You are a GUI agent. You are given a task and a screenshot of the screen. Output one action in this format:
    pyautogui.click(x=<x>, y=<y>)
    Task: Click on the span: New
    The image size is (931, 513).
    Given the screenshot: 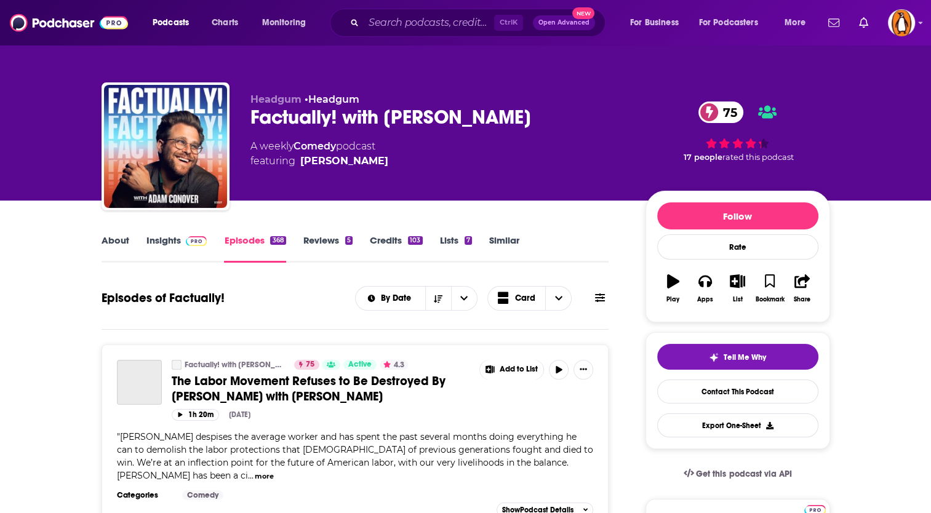 What is the action you would take?
    pyautogui.click(x=583, y=13)
    